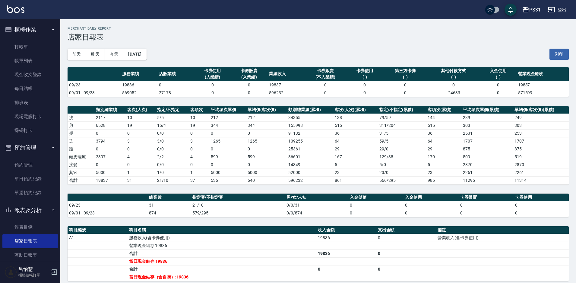  I want to click on td: 1265, so click(228, 141).